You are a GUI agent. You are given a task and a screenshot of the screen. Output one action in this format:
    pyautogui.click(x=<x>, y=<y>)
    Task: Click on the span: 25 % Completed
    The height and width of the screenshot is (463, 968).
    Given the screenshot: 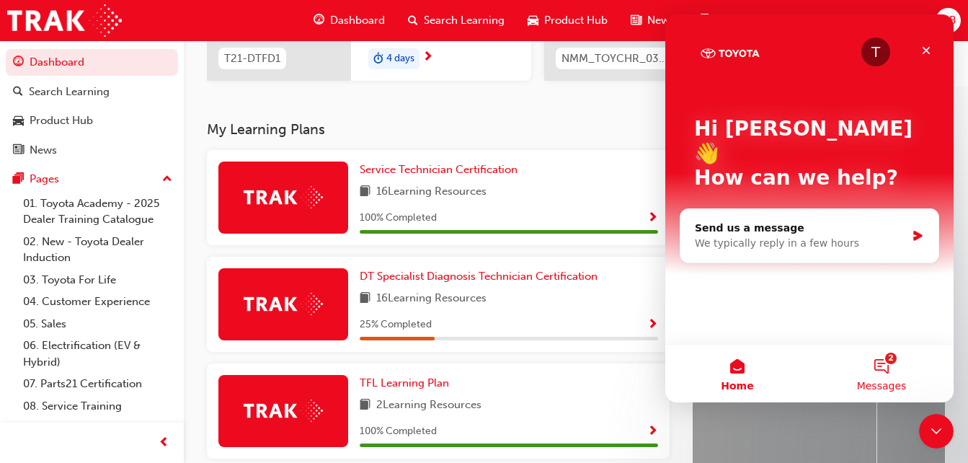 What is the action you would take?
    pyautogui.click(x=396, y=324)
    